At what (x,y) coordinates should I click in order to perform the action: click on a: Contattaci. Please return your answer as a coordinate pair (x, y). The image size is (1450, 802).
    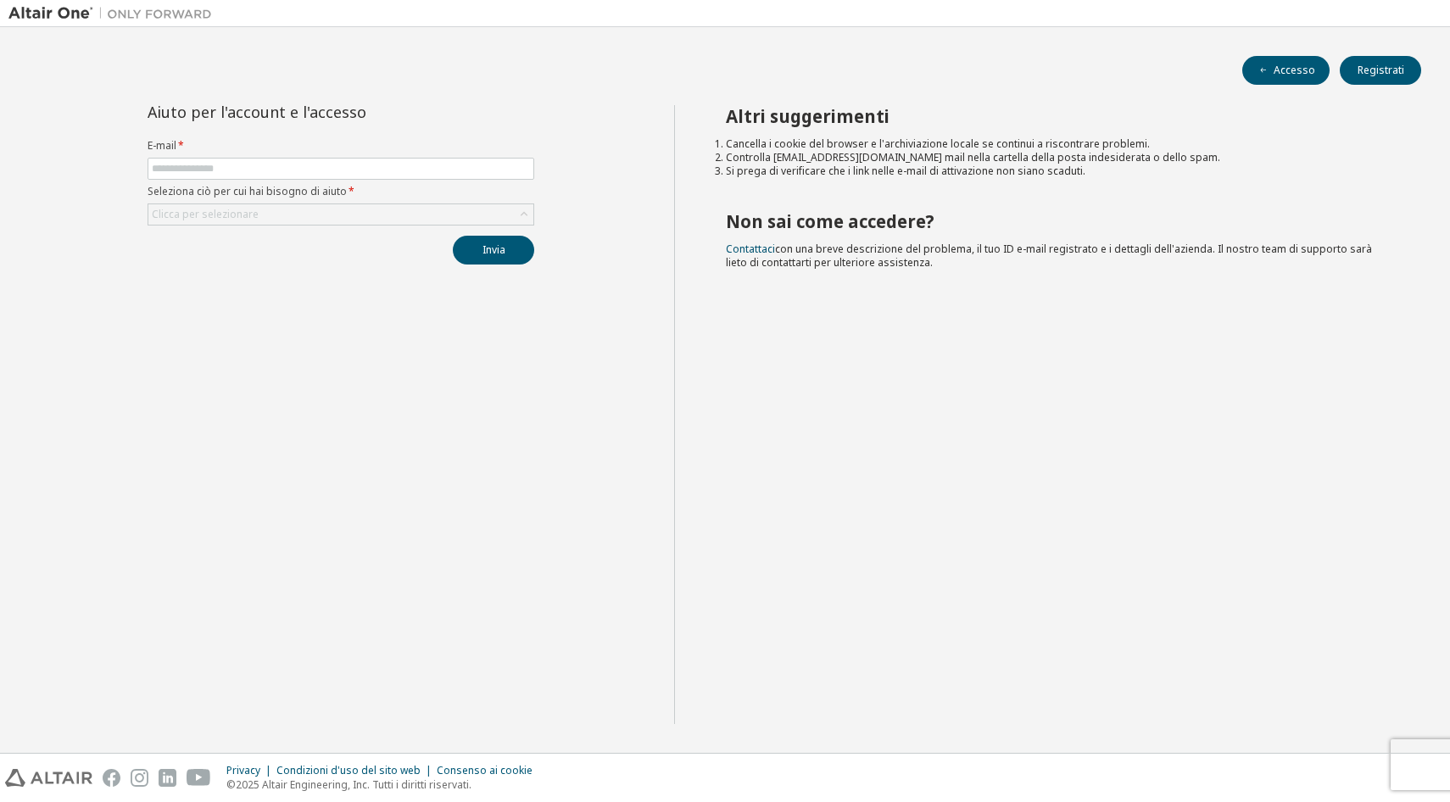
    Looking at the image, I should click on (750, 248).